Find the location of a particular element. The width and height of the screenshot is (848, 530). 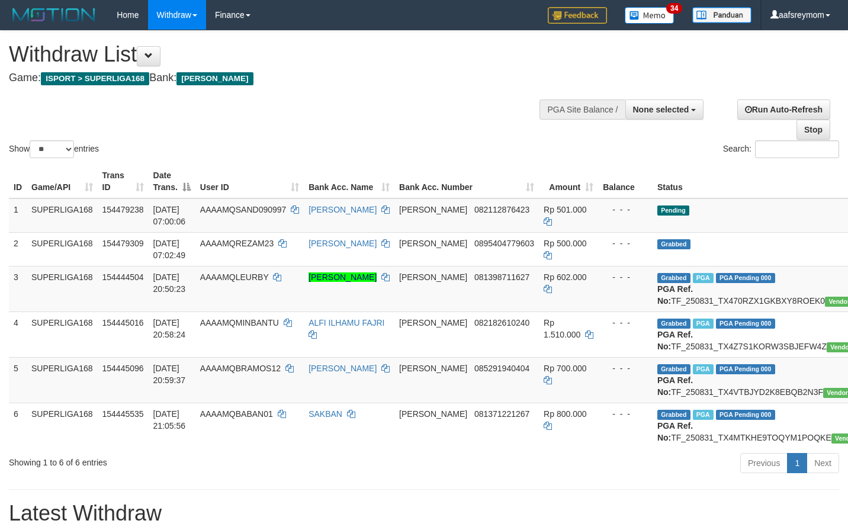

button: None selected is located at coordinates (664, 110).